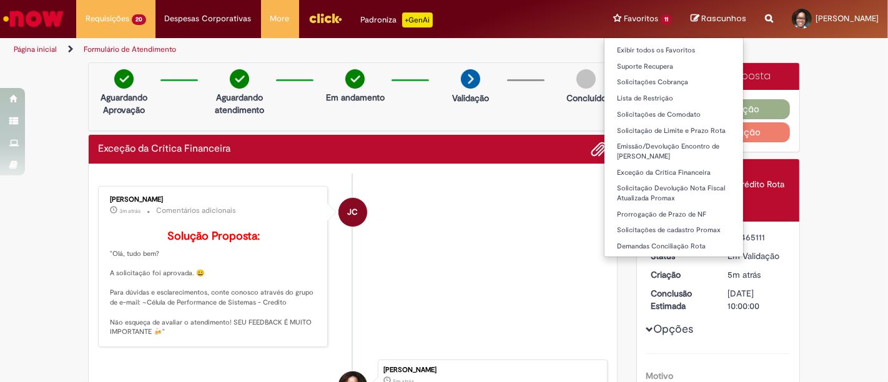  I want to click on ul: Favoritos, so click(674, 147).